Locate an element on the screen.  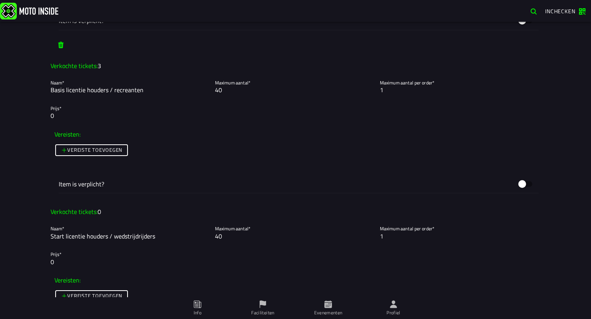
ion-text: 0 is located at coordinates (99, 212).